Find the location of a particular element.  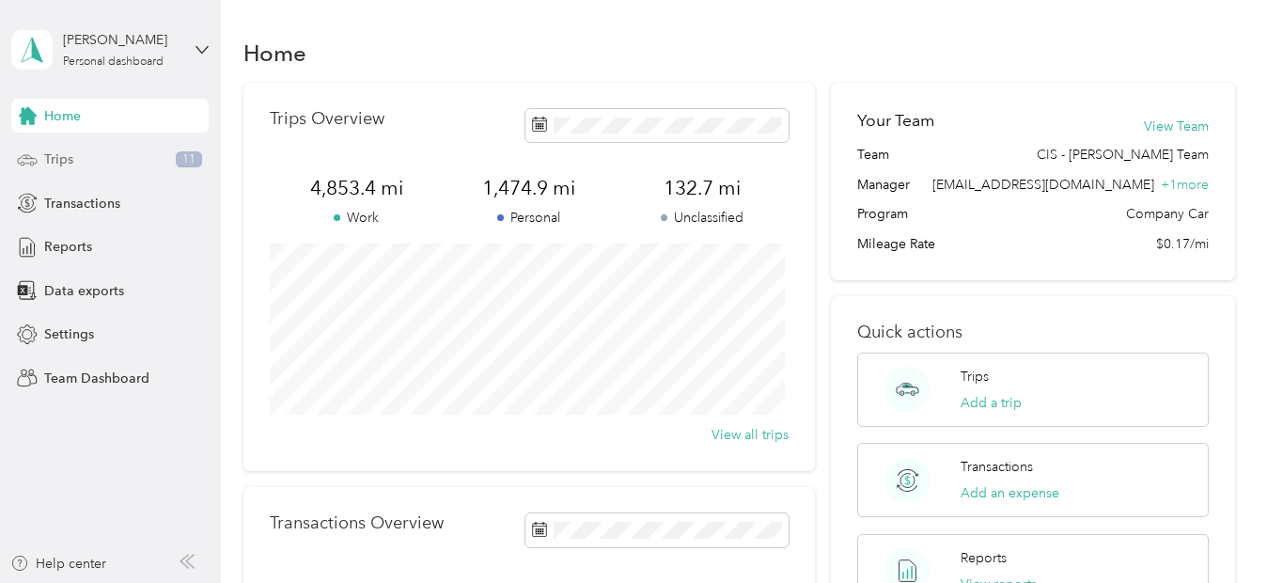

p: Work is located at coordinates (356, 217).